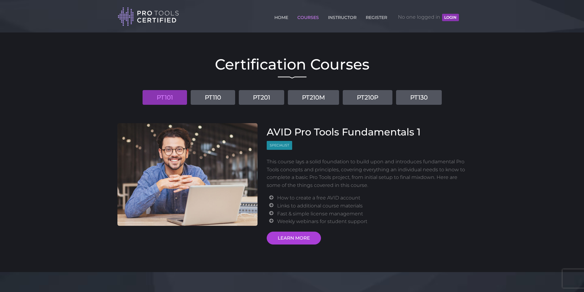  Describe the element at coordinates (450, 17) in the screenshot. I see `button: LOGIN` at that location.